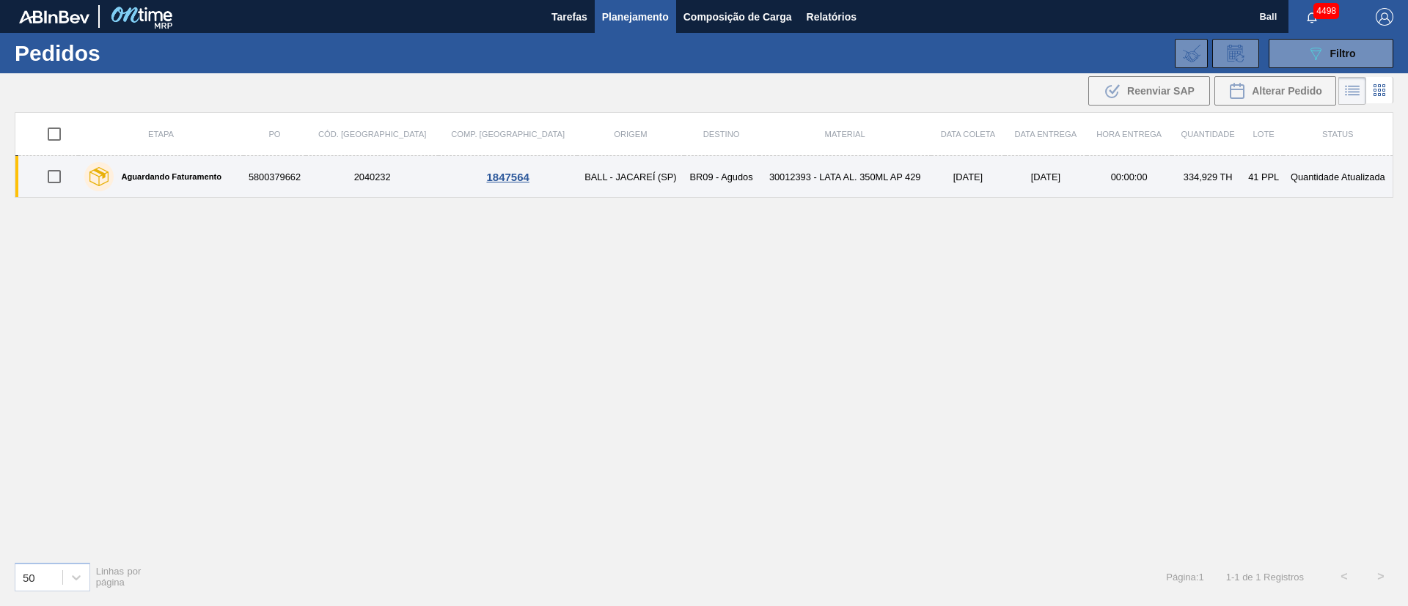 This screenshot has height=606, width=1408. Describe the element at coordinates (1312, 17) in the screenshot. I see `button: Notificações` at that location.